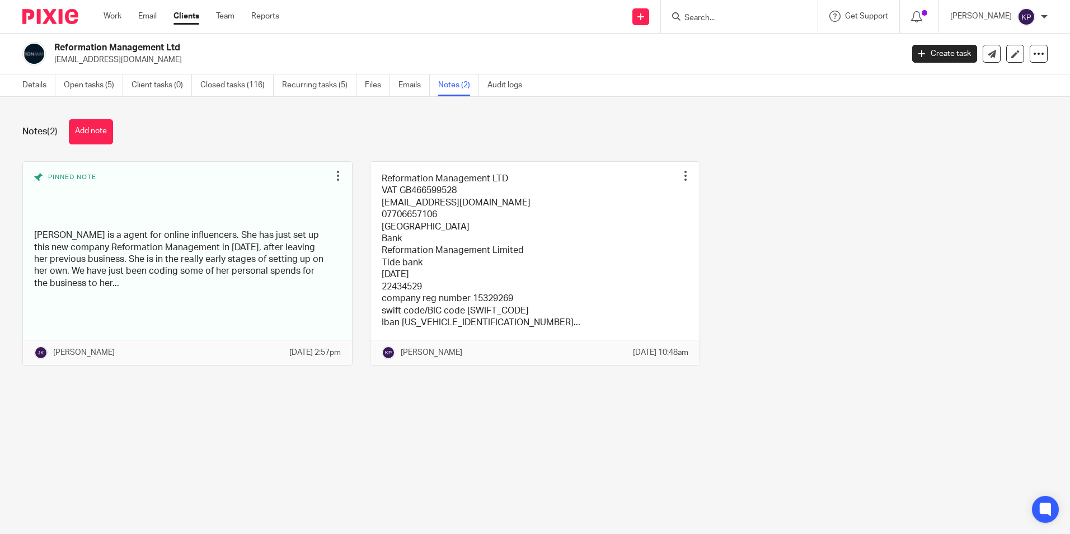  I want to click on span: Get Support, so click(866, 16).